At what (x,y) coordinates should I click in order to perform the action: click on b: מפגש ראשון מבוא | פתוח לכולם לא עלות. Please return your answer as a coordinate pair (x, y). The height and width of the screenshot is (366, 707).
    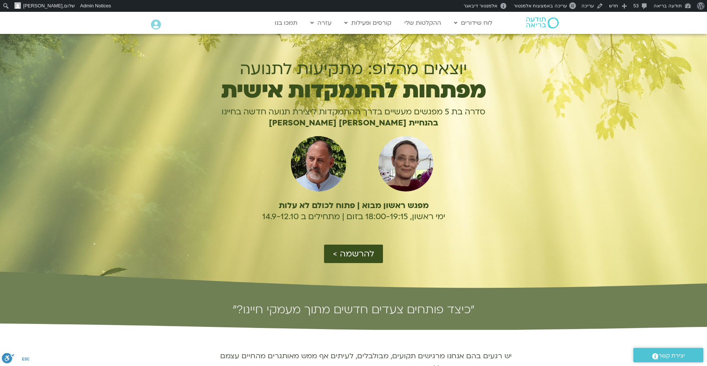
    Looking at the image, I should click on (354, 205).